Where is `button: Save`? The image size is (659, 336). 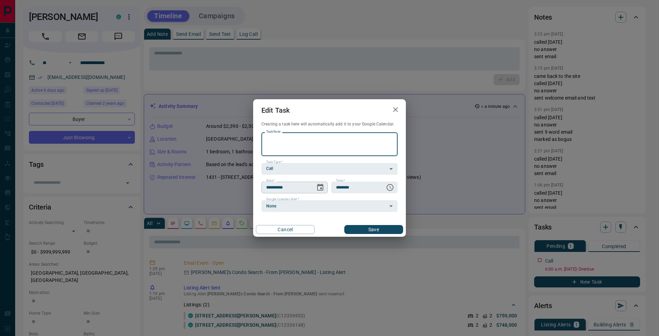 button: Save is located at coordinates (374, 229).